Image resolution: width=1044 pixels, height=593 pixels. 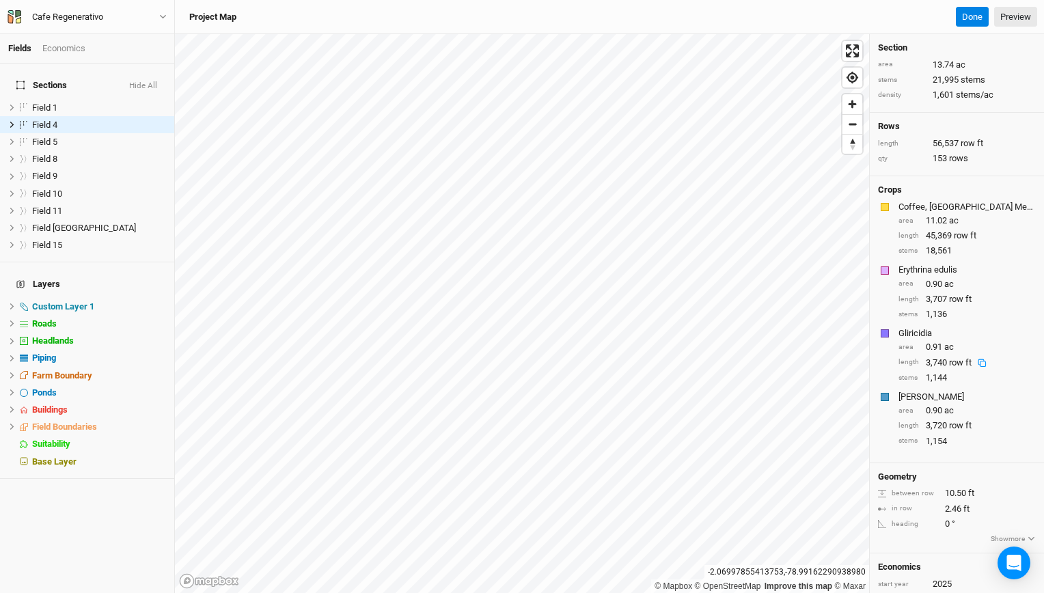 What do you see at coordinates (967, 221) in the screenshot?
I see `div: 11.02` at bounding box center [967, 221].